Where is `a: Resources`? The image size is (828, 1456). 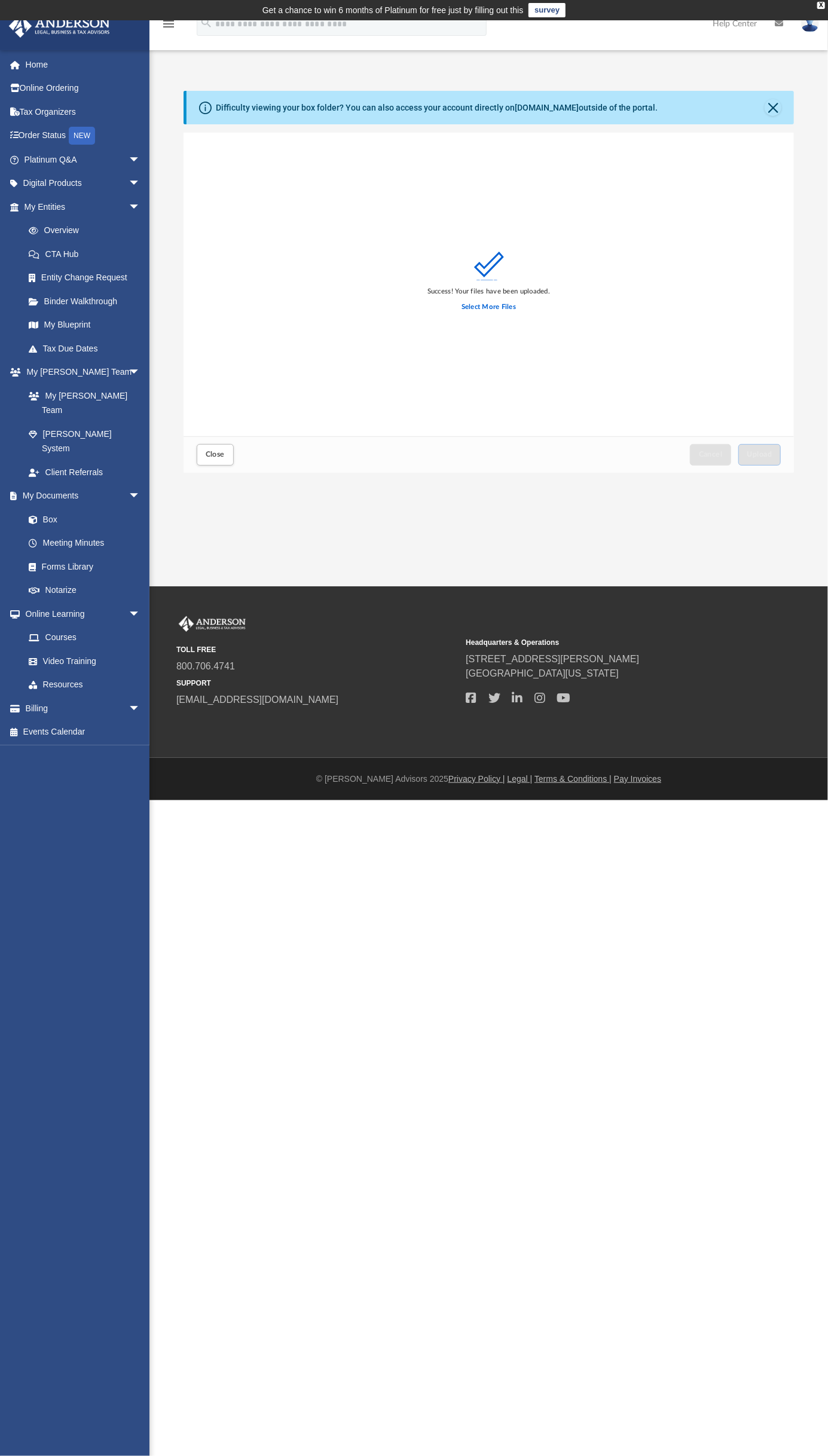
a: Resources is located at coordinates (84, 685).